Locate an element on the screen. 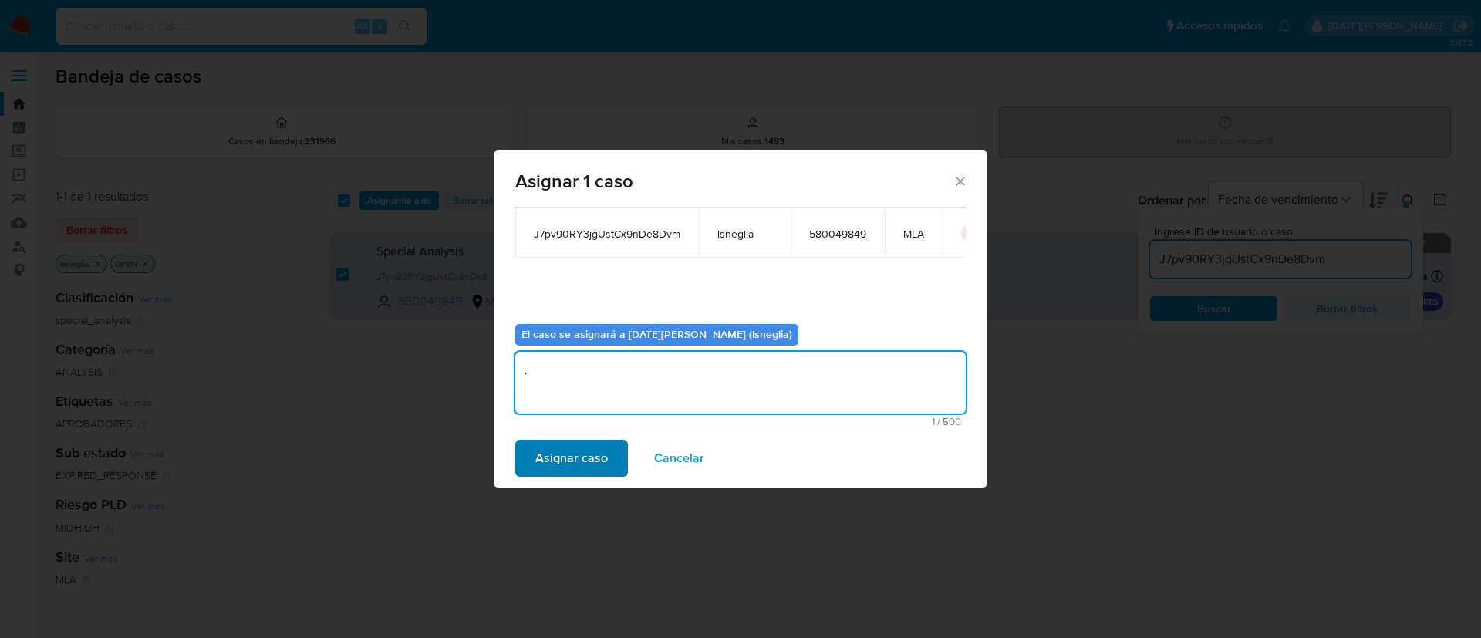 This screenshot has width=1481, height=638. span: Asignar 1 caso is located at coordinates (734, 181).